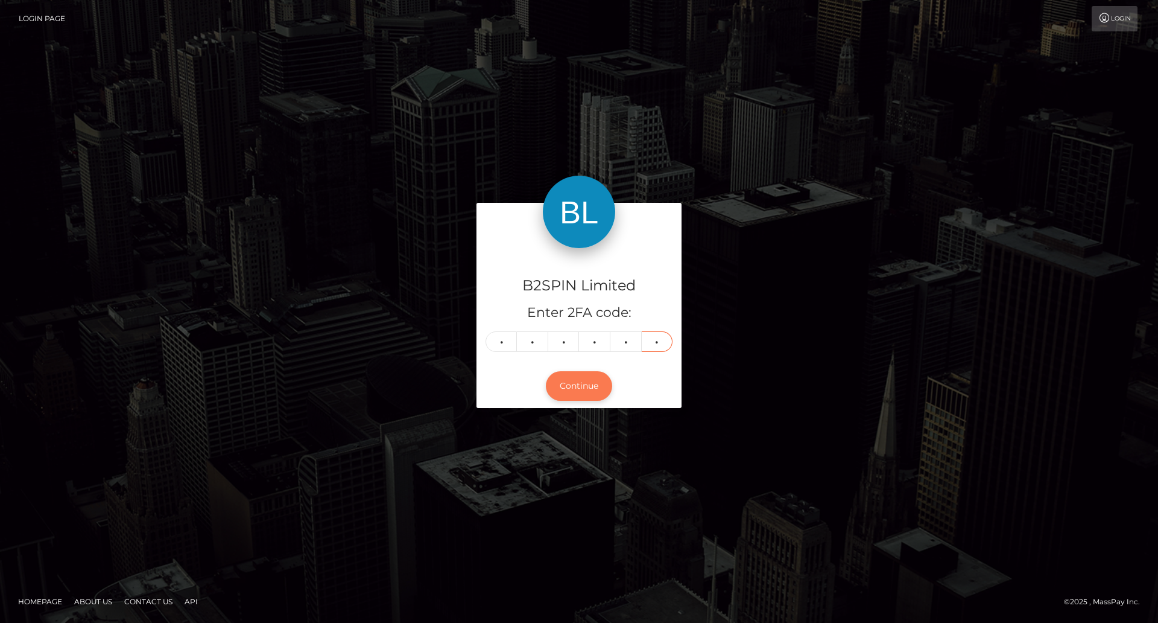 The height and width of the screenshot is (623, 1158). What do you see at coordinates (148, 601) in the screenshot?
I see `a: Contact Us` at bounding box center [148, 601].